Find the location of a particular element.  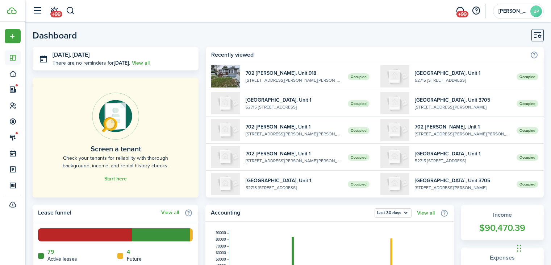

img: Online payments is located at coordinates (116, 116).